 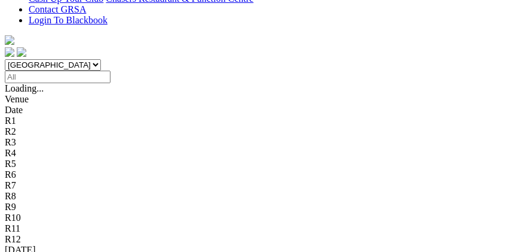 I want to click on div: R1, so click(x=259, y=121).